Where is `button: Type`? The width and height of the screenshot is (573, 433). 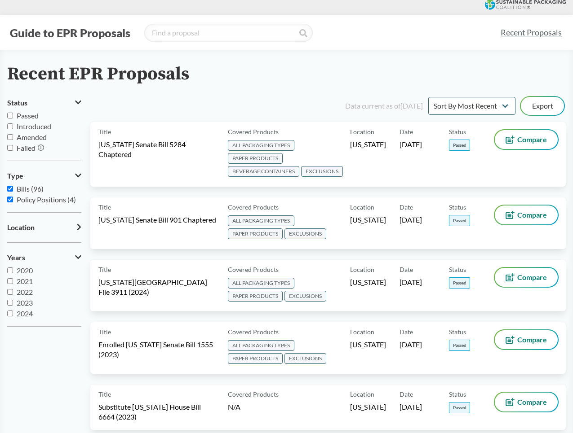 button: Type is located at coordinates (44, 176).